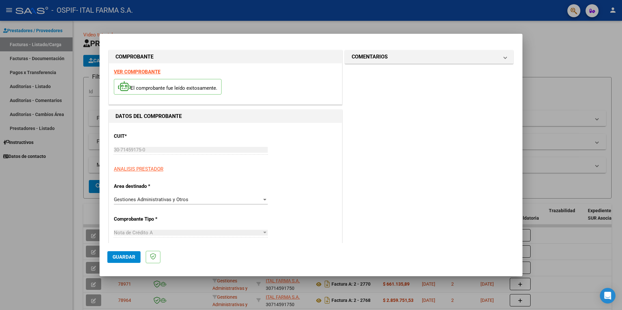 This screenshot has width=622, height=310. What do you see at coordinates (149, 116) in the screenshot?
I see `strong: DATOS DEL COMPROBANTE` at bounding box center [149, 116].